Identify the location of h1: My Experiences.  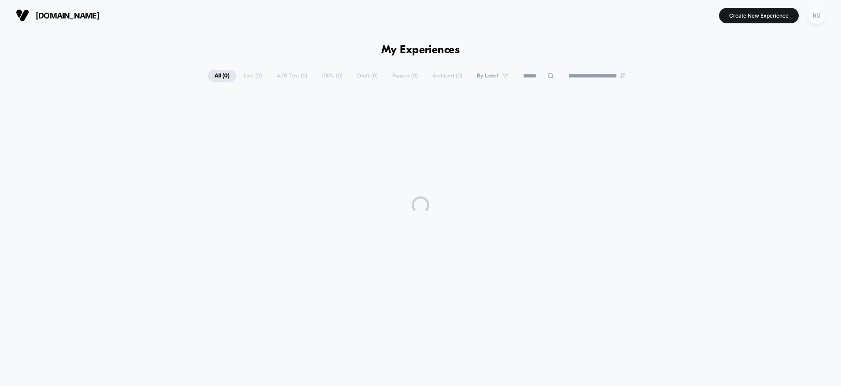
(420, 50).